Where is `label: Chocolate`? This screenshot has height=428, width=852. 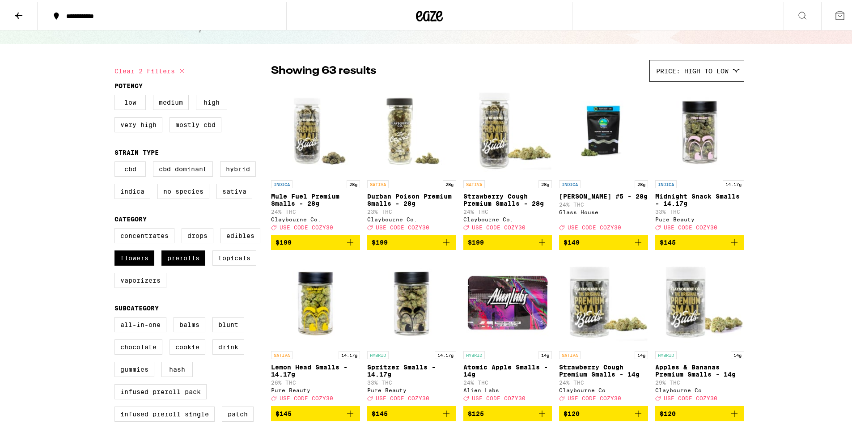
label: Chocolate is located at coordinates (138, 345).